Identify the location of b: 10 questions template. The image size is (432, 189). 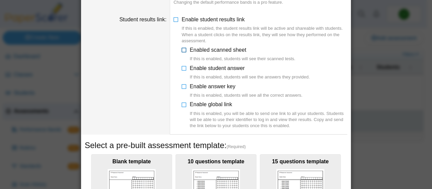
(216, 161).